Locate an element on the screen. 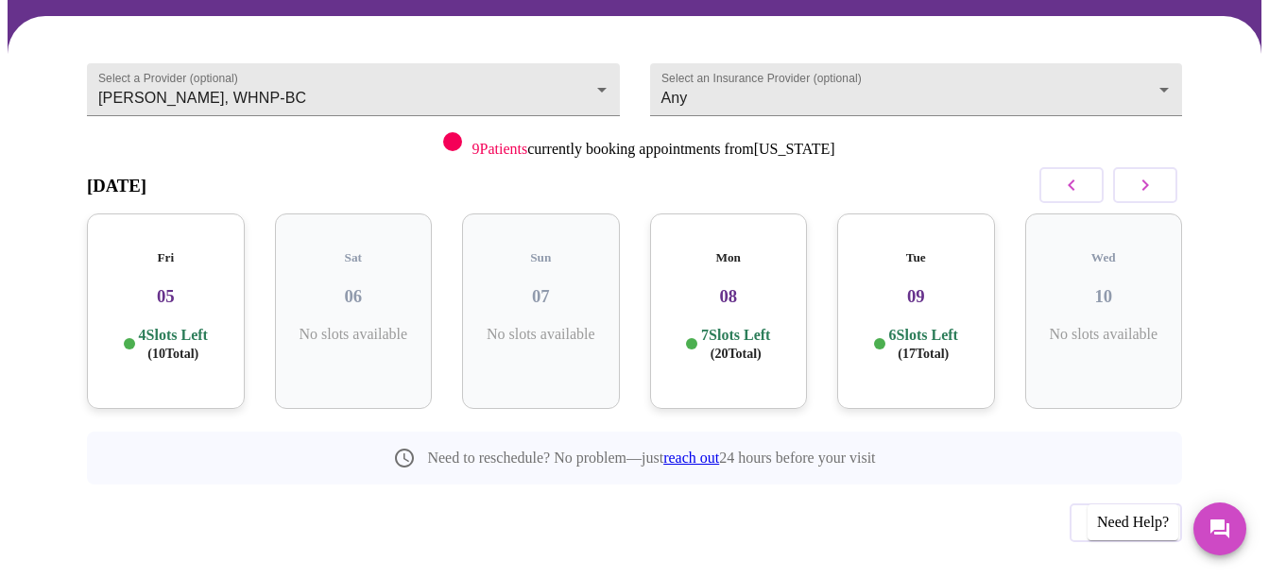 This screenshot has height=578, width=1269. p: Need to reschedule? No problem—just 24 hours before your visit is located at coordinates (651, 458).